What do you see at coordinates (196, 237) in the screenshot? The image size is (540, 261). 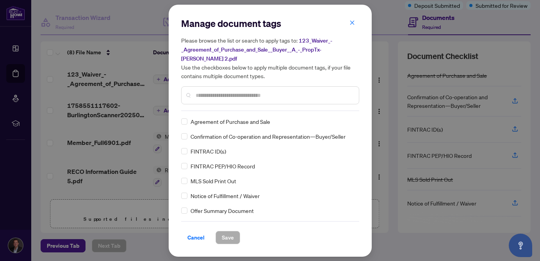 I see `button: Cancel` at bounding box center [196, 237].